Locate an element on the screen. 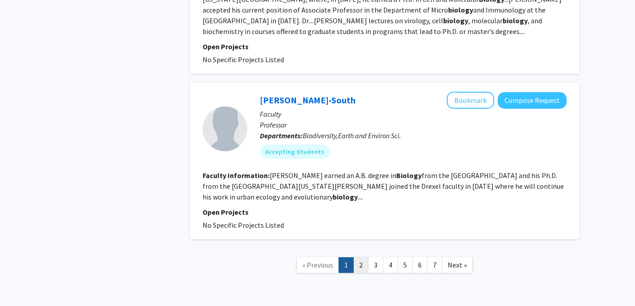  a: 5 is located at coordinates (405, 265).